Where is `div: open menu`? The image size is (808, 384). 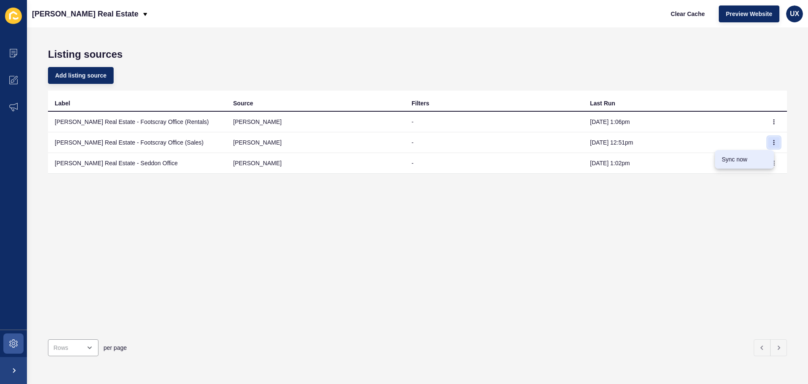 div: open menu is located at coordinates (73, 347).